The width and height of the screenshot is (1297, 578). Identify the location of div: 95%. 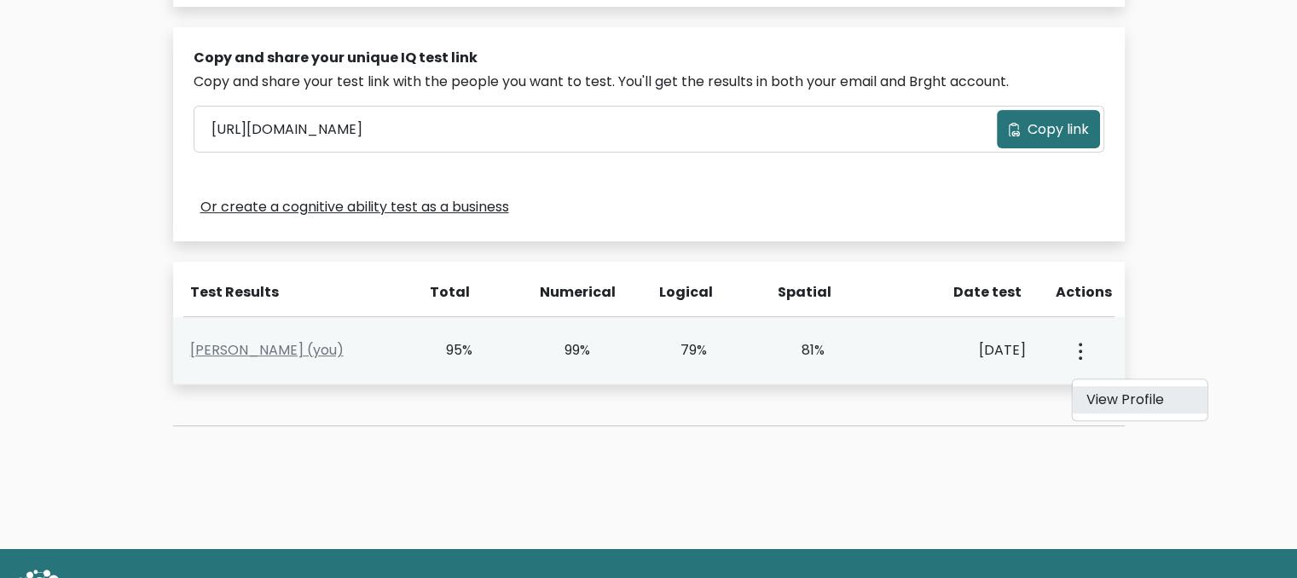
(449, 351).